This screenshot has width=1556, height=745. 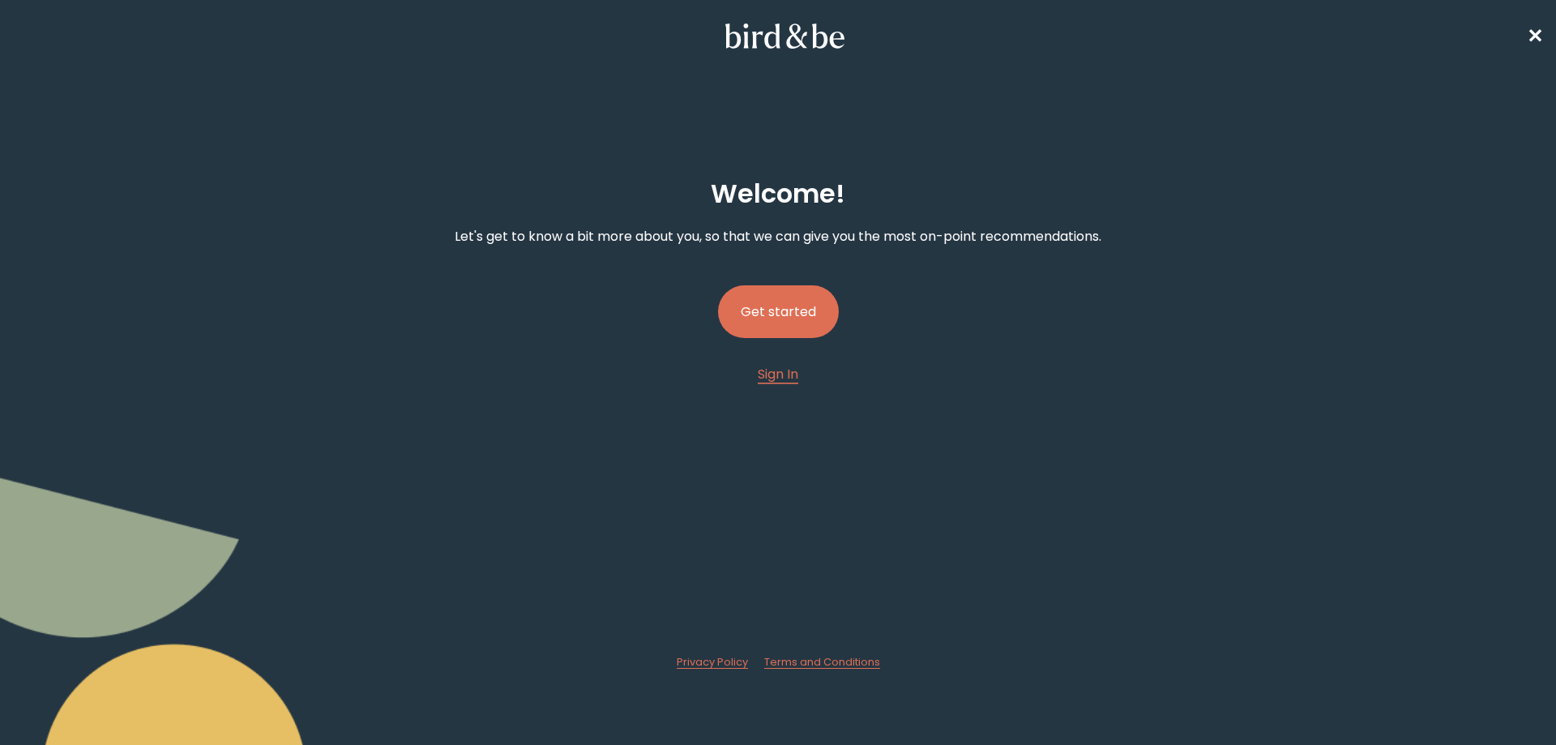 I want to click on a: Privacy Policy, so click(x=712, y=662).